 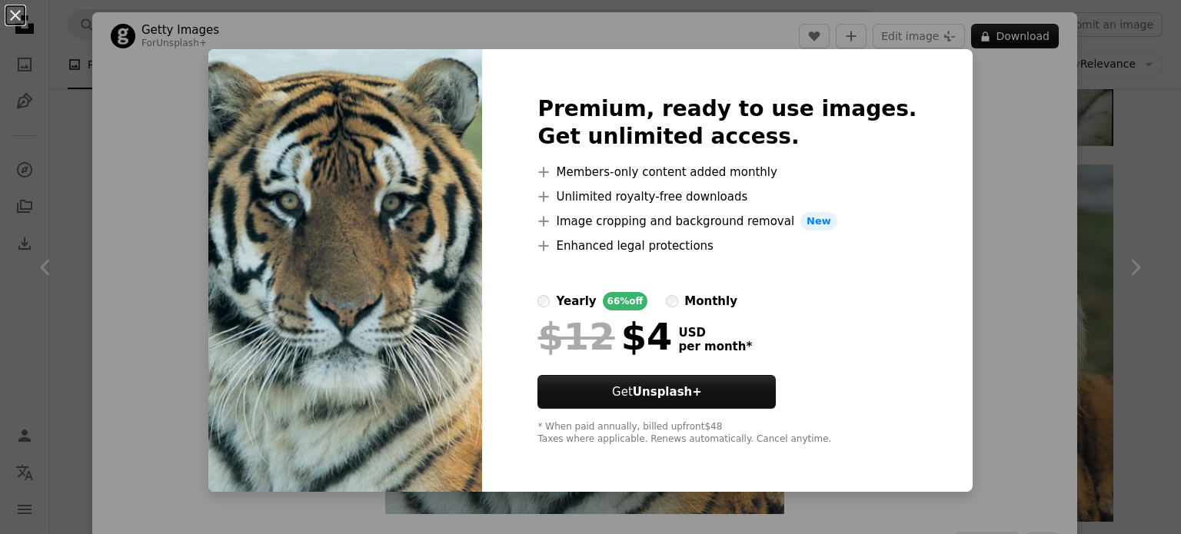 What do you see at coordinates (667, 392) in the screenshot?
I see `strong: Unsplash+` at bounding box center [667, 392].